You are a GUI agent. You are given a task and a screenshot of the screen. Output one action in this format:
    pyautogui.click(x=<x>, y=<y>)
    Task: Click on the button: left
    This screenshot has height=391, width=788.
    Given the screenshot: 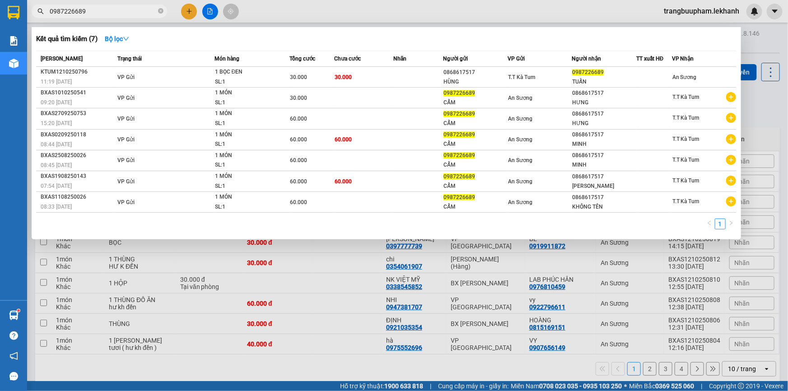 What is the action you would take?
    pyautogui.click(x=710, y=224)
    